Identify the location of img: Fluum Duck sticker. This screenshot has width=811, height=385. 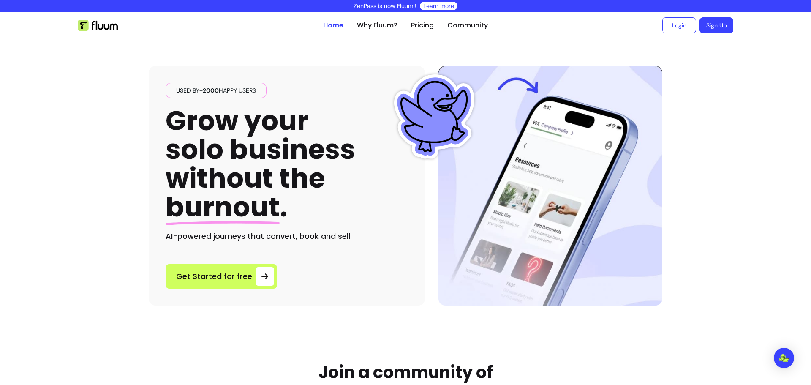
(434, 117).